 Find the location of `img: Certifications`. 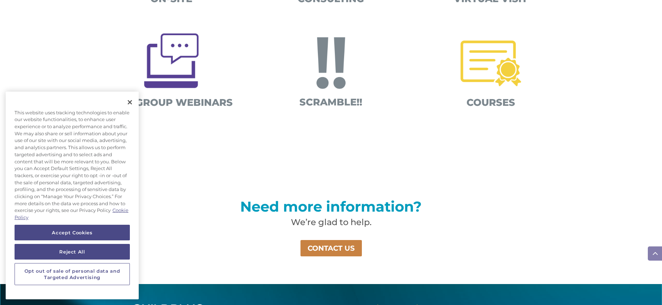

img: Certifications is located at coordinates (490, 63).